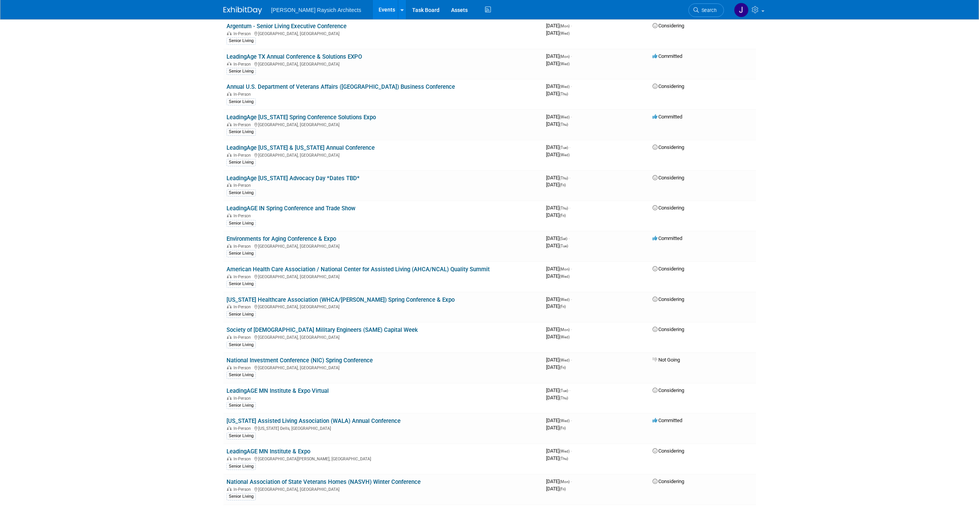  Describe the element at coordinates (294, 57) in the screenshot. I see `a: LeadingAge TX Annual Conference & Solutions EXPO` at that location.